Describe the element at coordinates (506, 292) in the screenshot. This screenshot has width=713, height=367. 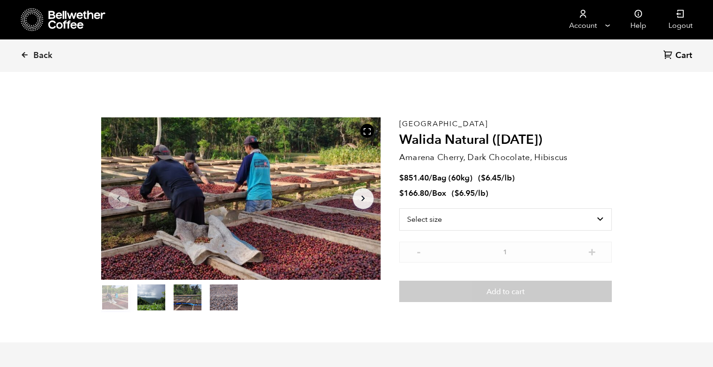
I see `button: Add to cart` at that location.